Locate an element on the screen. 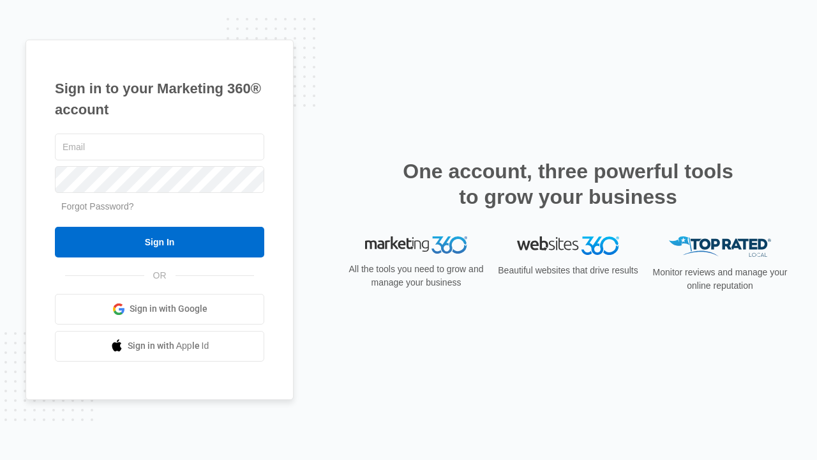  p: Beautiful websites that drive results is located at coordinates (568, 270).